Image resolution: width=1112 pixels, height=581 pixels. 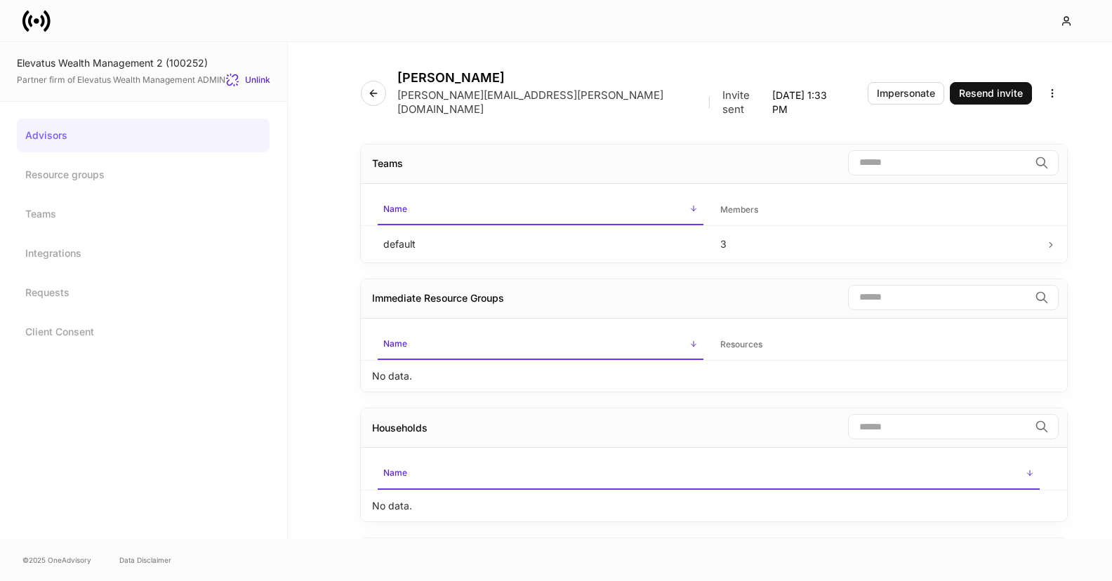 What do you see at coordinates (878, 244) in the screenshot?
I see `td: 3` at bounding box center [878, 244].